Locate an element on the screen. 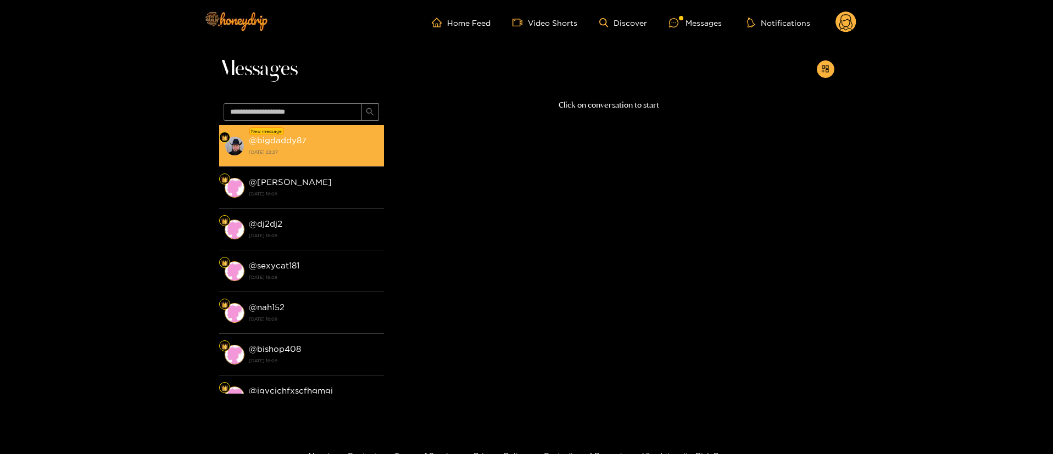 The width and height of the screenshot is (1053, 454). button: Notifications is located at coordinates (778, 23).